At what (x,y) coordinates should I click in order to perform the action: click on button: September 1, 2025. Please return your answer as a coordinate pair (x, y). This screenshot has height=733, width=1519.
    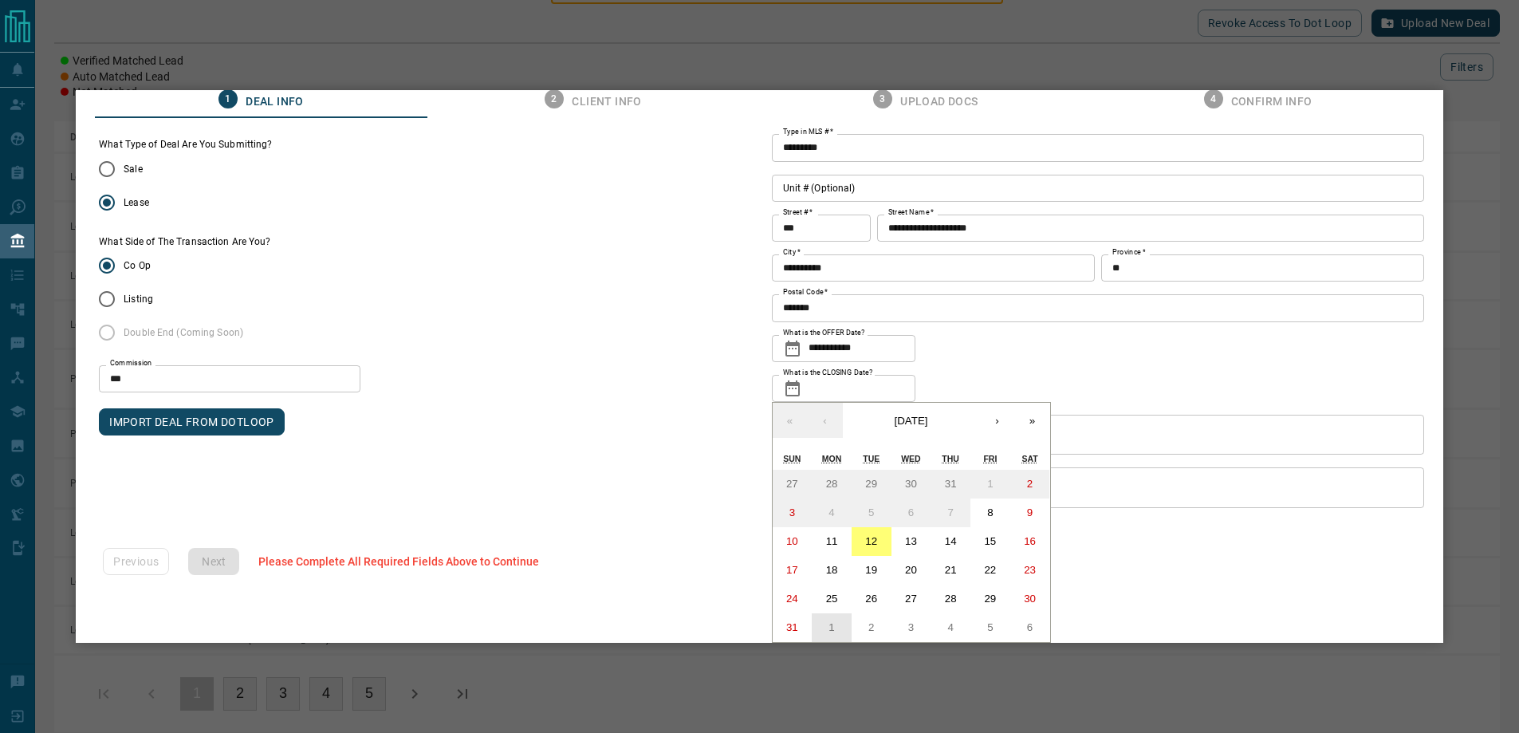
    Looking at the image, I should click on (832, 627).